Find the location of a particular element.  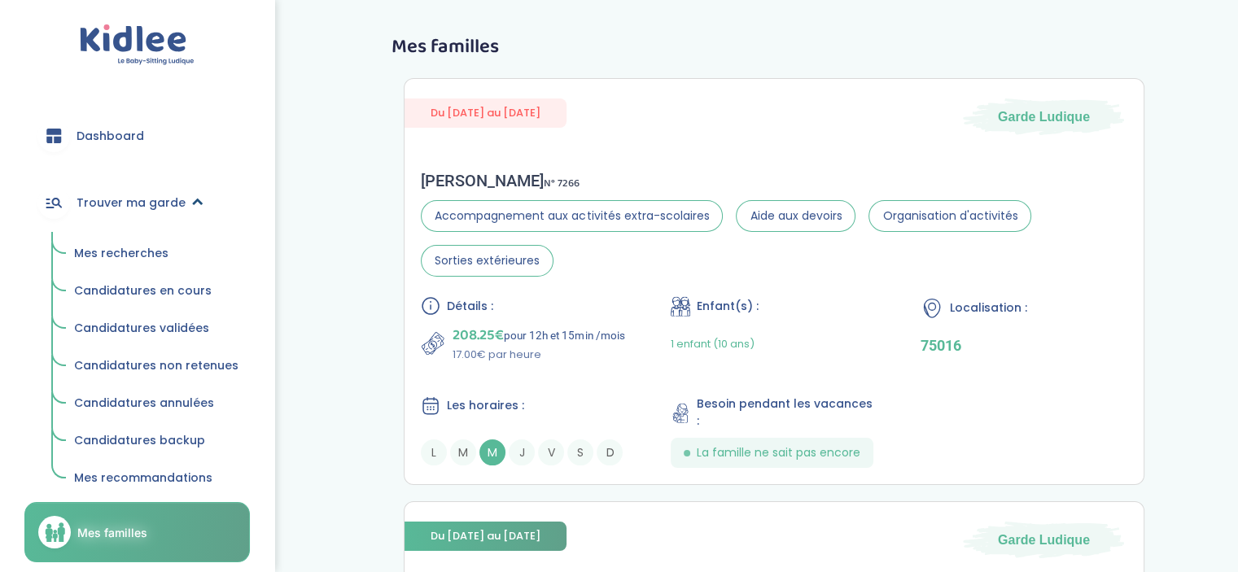

a: Trouver ma garde is located at coordinates (137, 203).